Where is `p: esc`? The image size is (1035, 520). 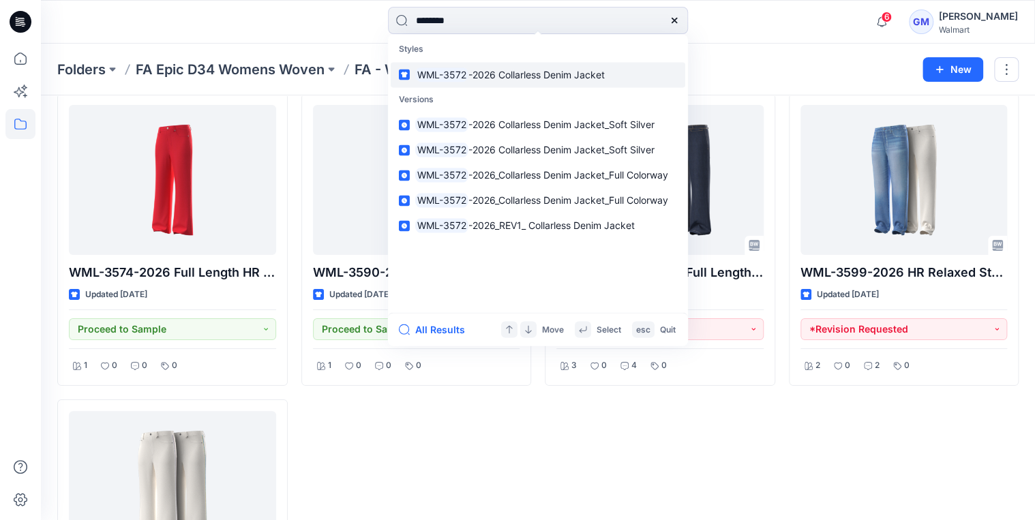
p: esc is located at coordinates (643, 329).